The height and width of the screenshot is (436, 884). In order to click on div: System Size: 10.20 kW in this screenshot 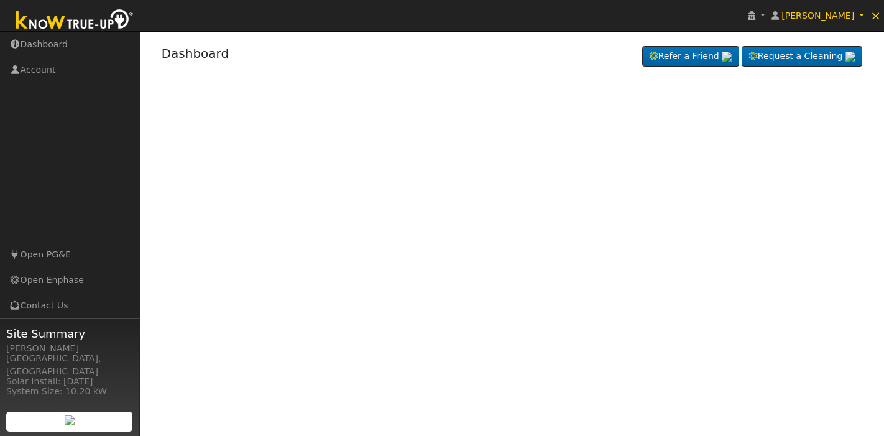, I will do `click(70, 391)`.